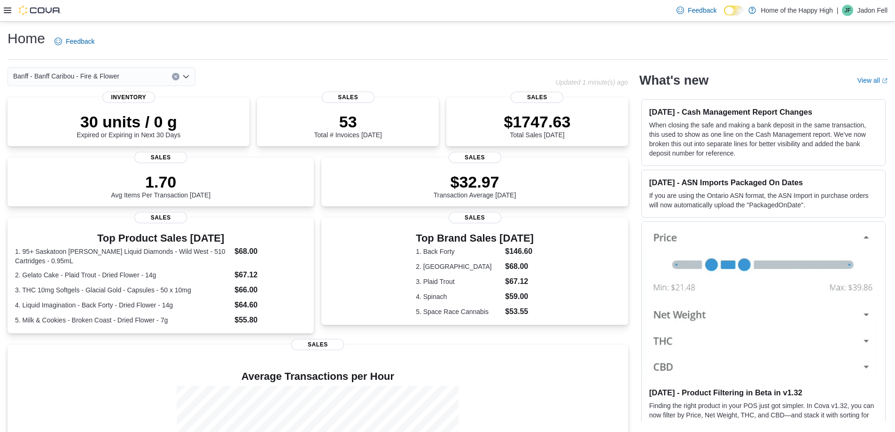 The width and height of the screenshot is (895, 432). Describe the element at coordinates (458, 311) in the screenshot. I see `dt: 5. Space Race Cannabis` at that location.